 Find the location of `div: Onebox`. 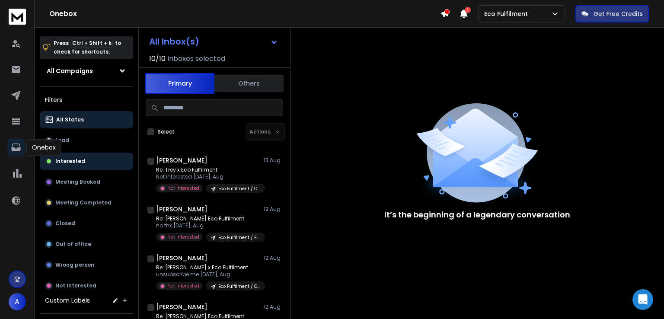

div: Onebox is located at coordinates (44, 147).